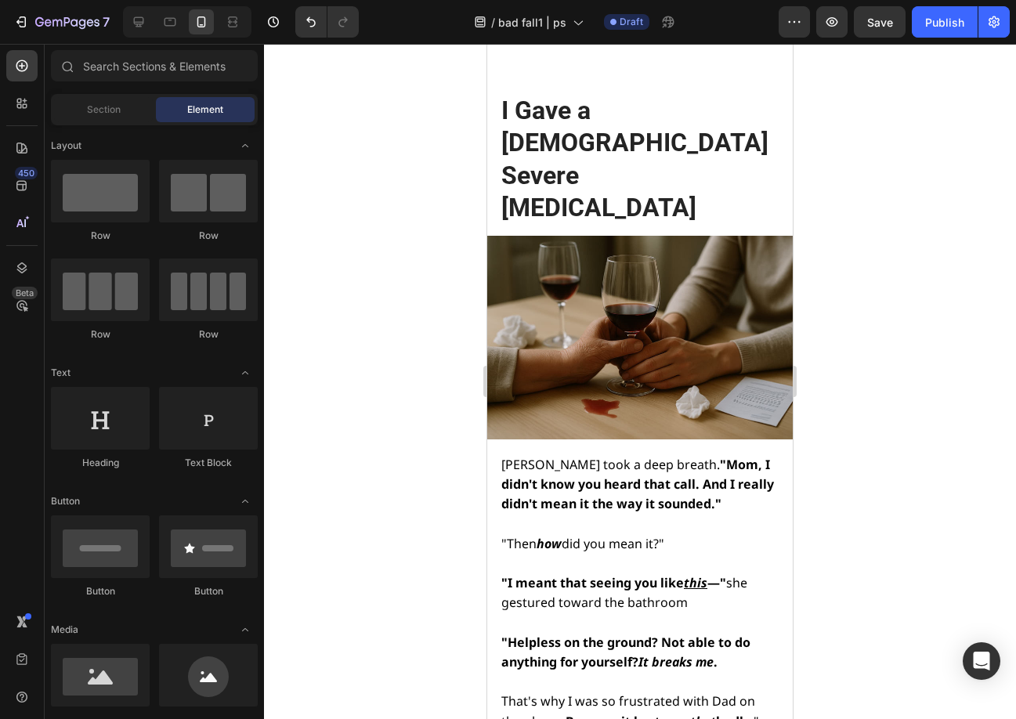 Image resolution: width=1016 pixels, height=719 pixels. What do you see at coordinates (103, 110) in the screenshot?
I see `span: Section` at bounding box center [103, 110].